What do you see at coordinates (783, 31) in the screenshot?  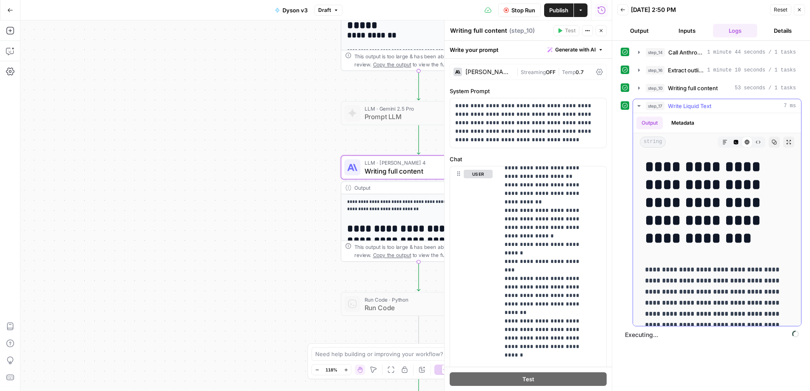 I see `button: Details` at bounding box center [783, 31].